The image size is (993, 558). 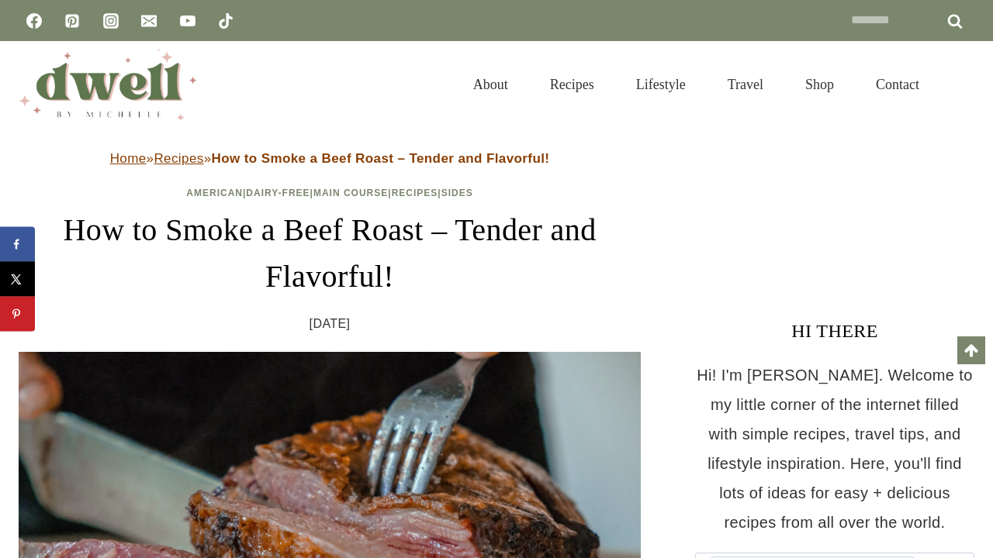 I want to click on a: Facebook, so click(x=34, y=21).